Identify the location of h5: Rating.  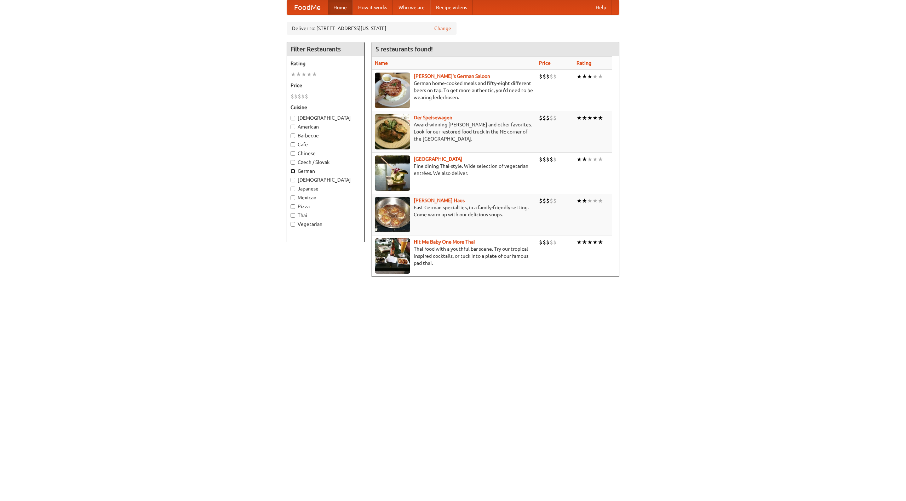
(326, 63).